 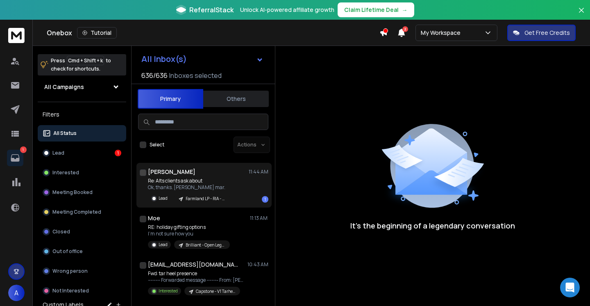 I want to click on h1: All Inbox(s), so click(x=164, y=59).